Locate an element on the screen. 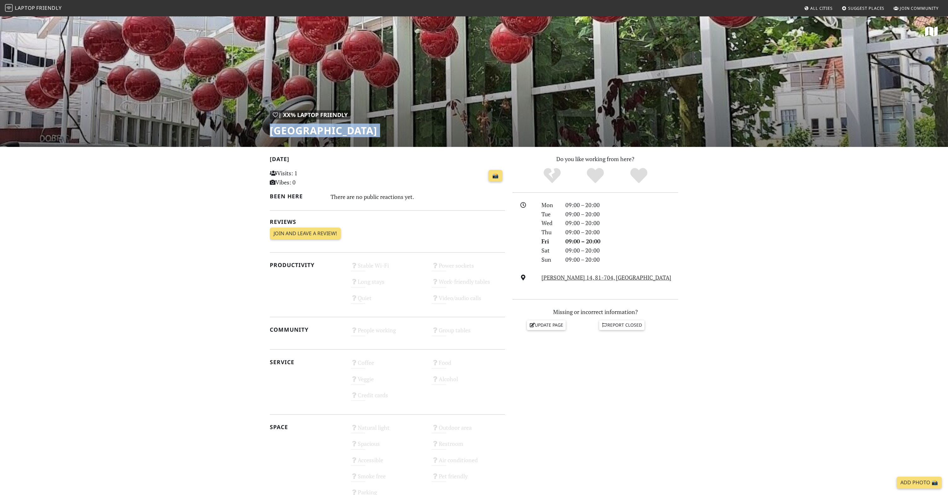  div: Natural light is located at coordinates (387, 430).